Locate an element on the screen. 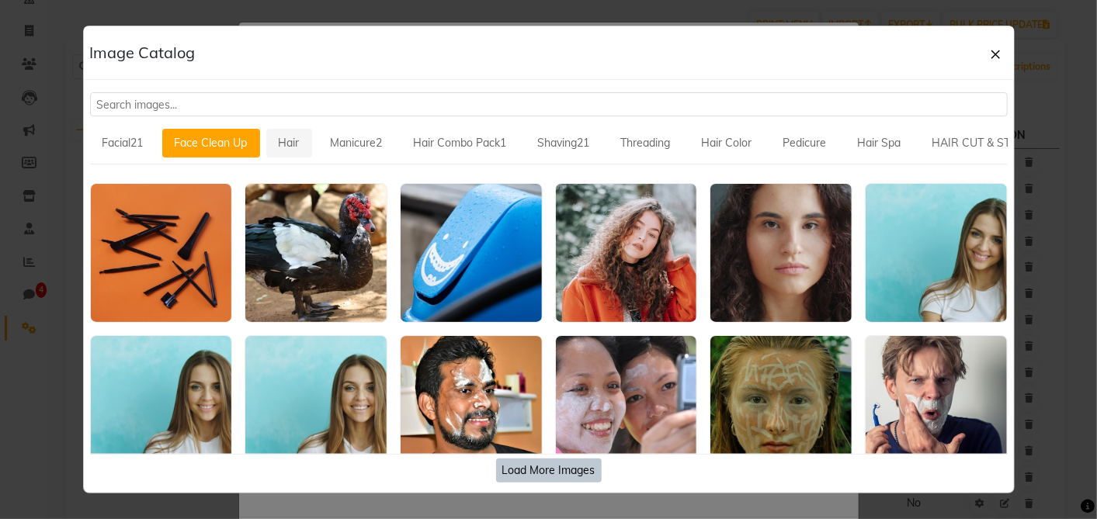  img: woman with white face paint is located at coordinates (781, 405).